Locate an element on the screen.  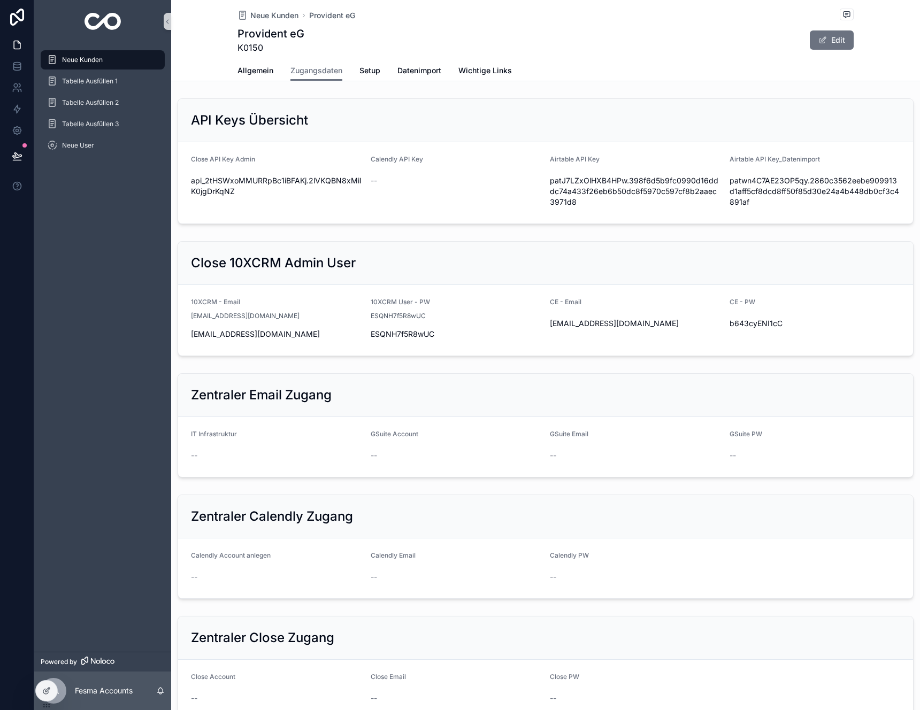
span: K0150 is located at coordinates (271, 48).